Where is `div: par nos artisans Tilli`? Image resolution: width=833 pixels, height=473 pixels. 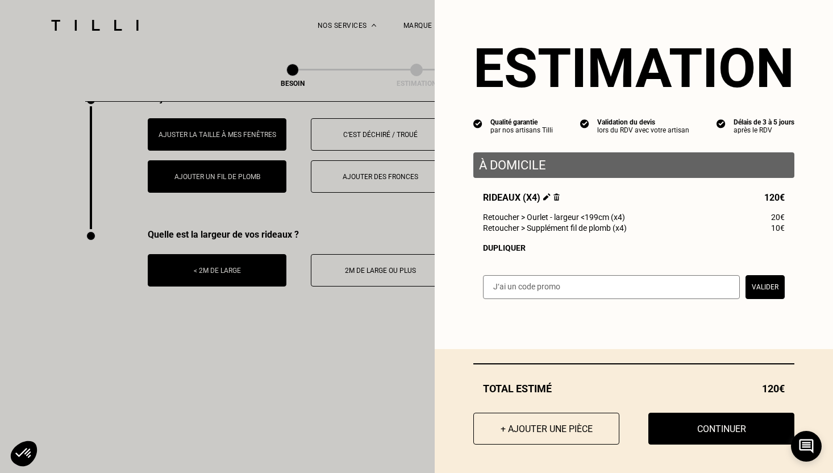
div: par nos artisans Tilli is located at coordinates (522, 130).